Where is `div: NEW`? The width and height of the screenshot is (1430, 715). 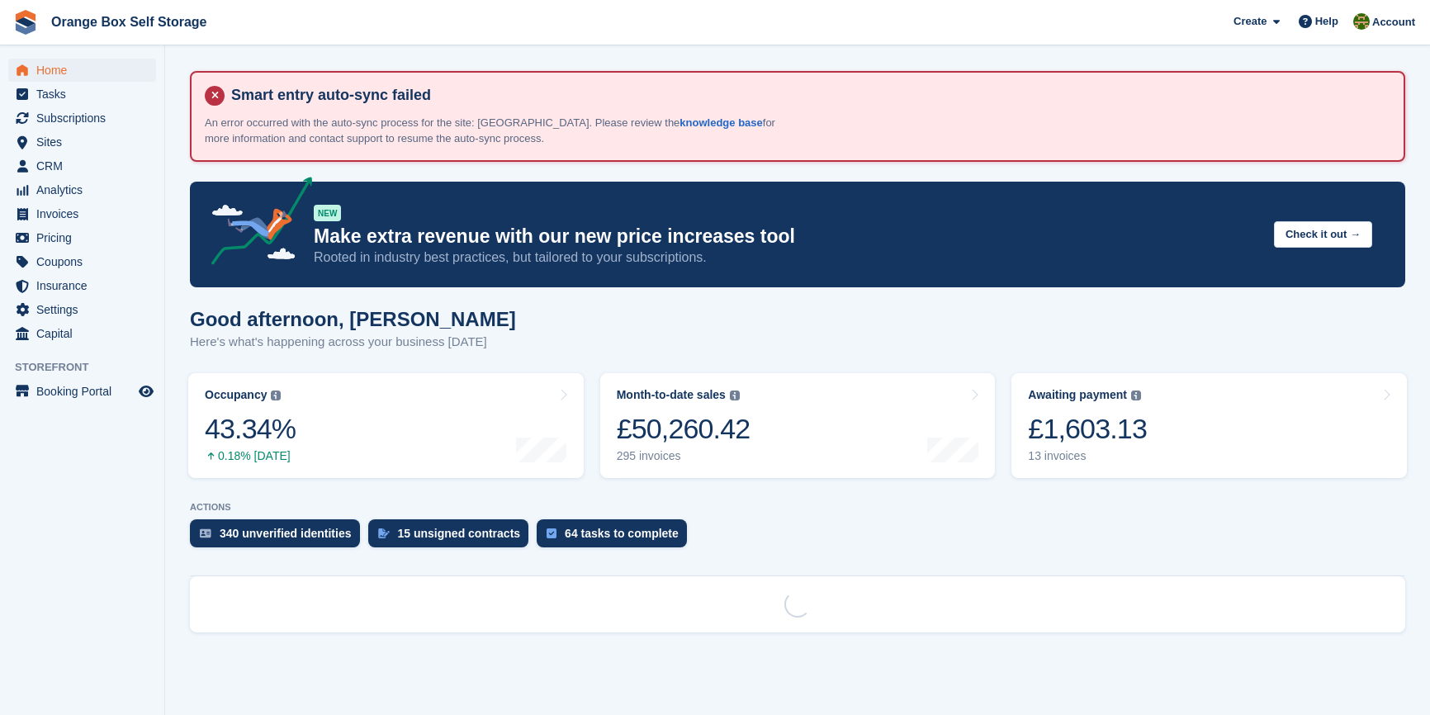
div: NEW is located at coordinates (327, 213).